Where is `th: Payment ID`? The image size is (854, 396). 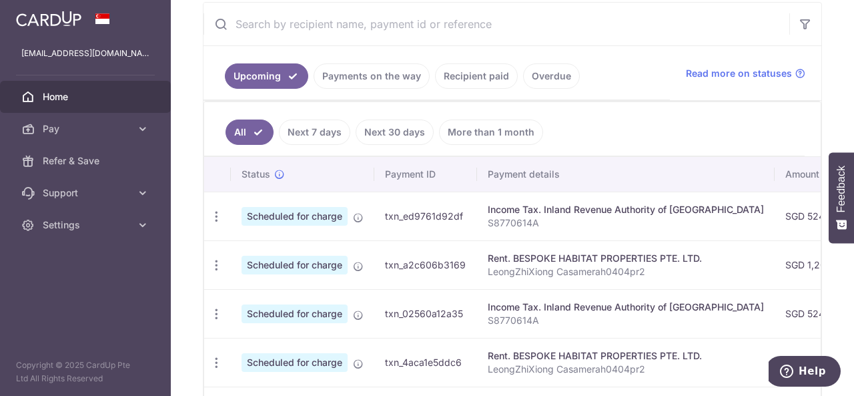
th: Payment ID is located at coordinates (426, 174).